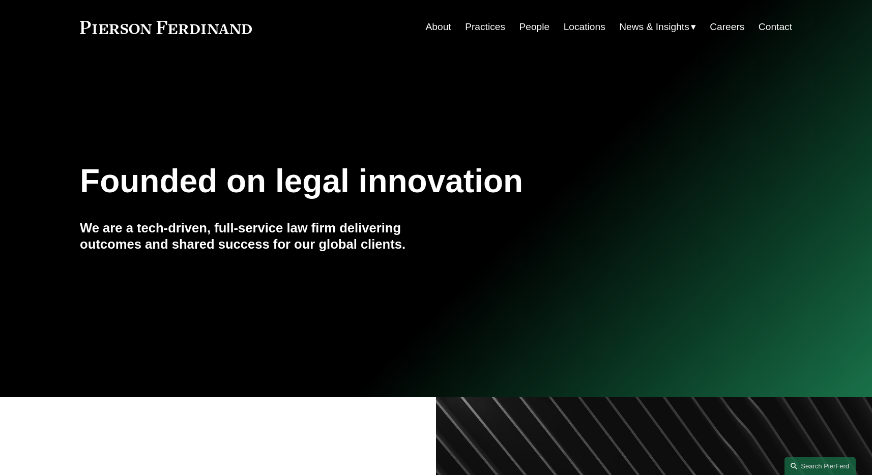 The width and height of the screenshot is (872, 475). What do you see at coordinates (439, 27) in the screenshot?
I see `a: About` at bounding box center [439, 27].